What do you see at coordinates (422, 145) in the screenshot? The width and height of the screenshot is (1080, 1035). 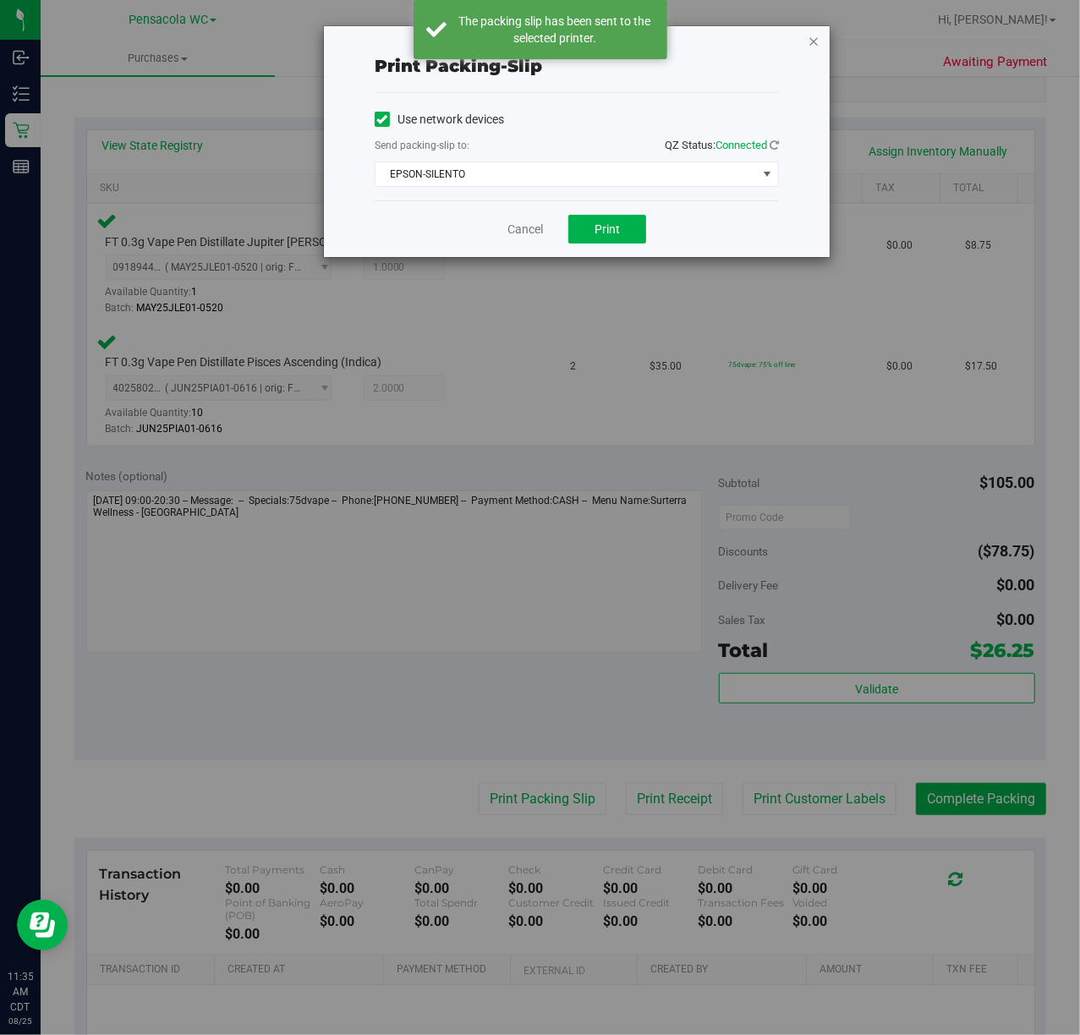 I see `label: Send packing-slip to:` at bounding box center [422, 145].